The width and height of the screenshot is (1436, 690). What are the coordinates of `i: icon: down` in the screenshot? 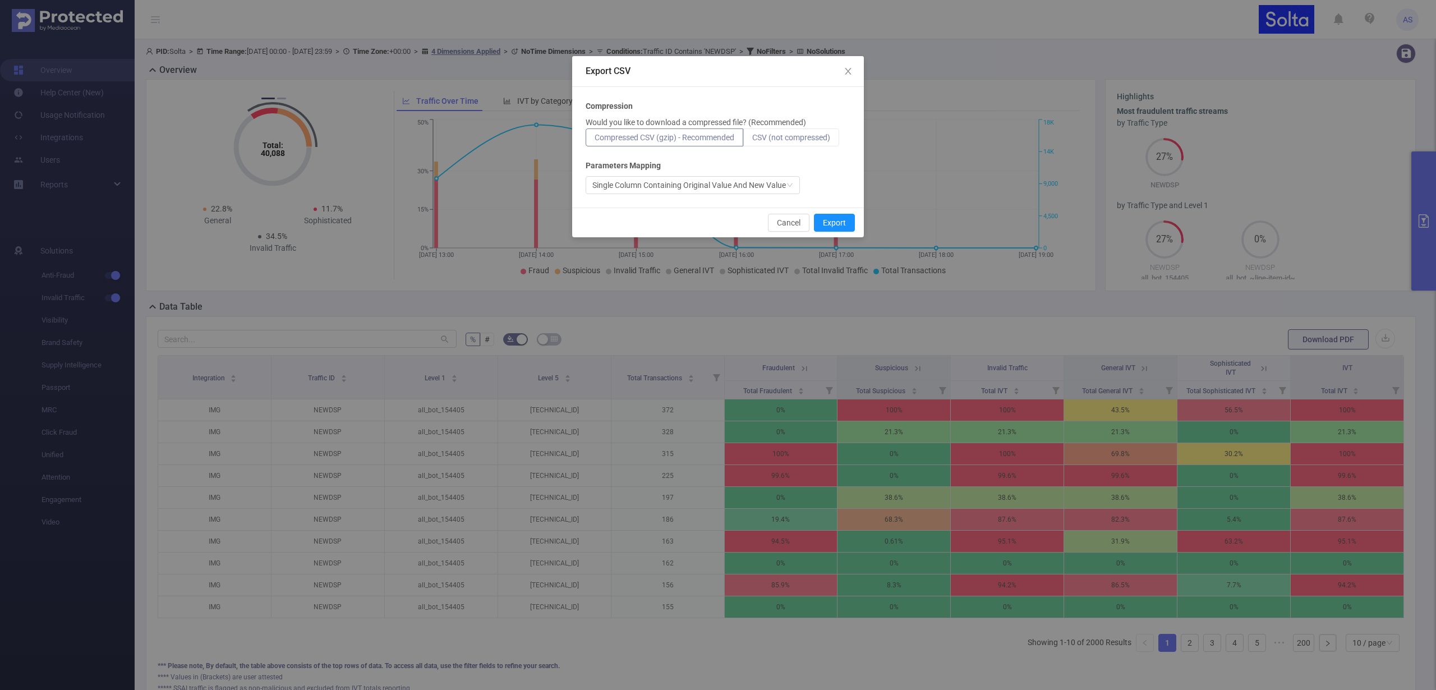 It's located at (790, 186).